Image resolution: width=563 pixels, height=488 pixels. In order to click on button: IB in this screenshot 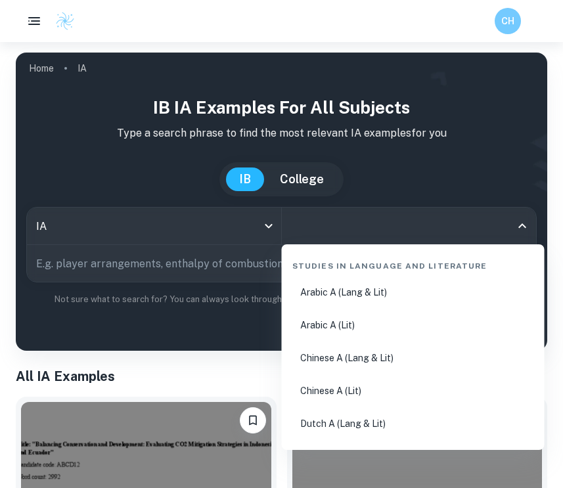, I will do `click(245, 179)`.